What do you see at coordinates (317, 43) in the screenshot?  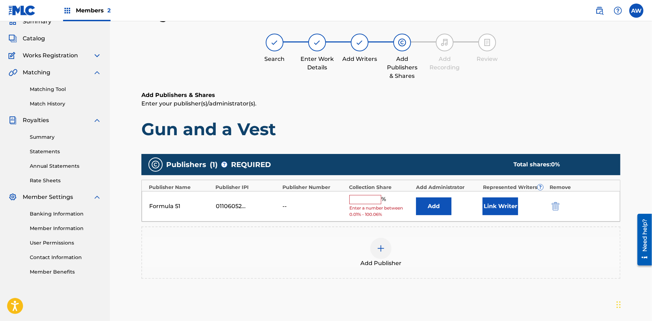 I see `img: step indicator icon for Enter Work Details` at bounding box center [317, 43].